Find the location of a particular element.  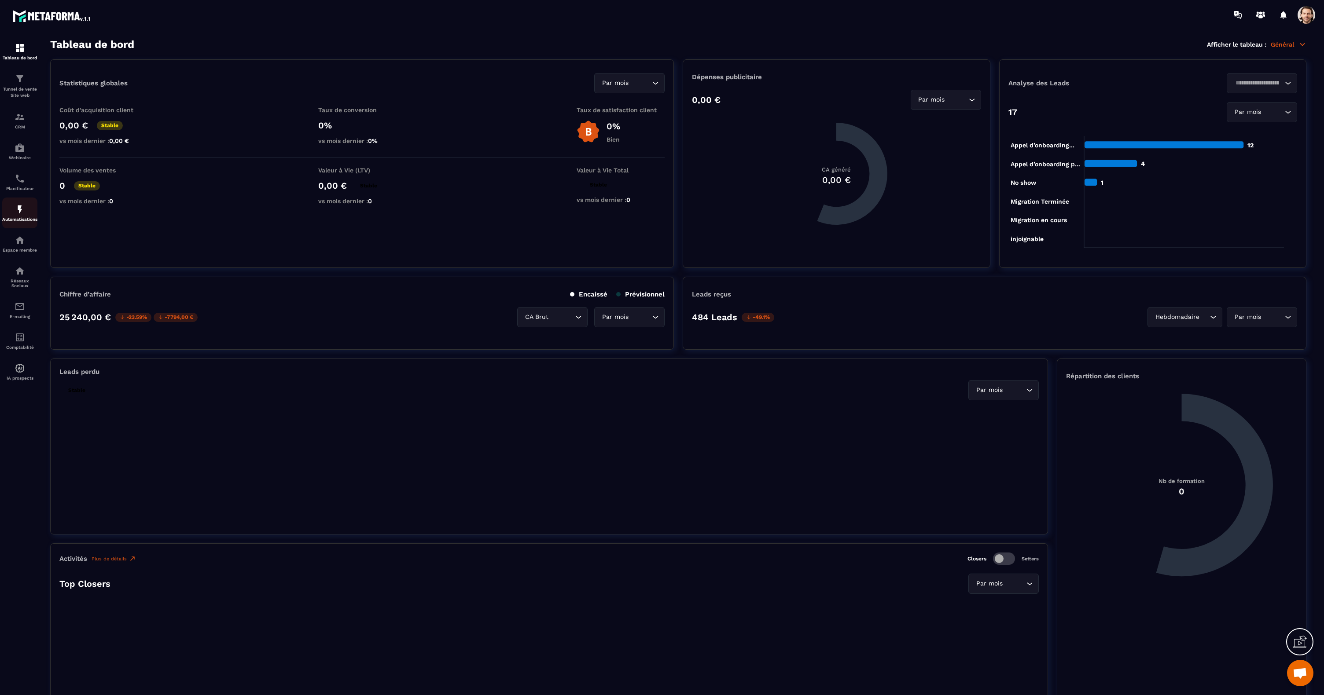

p: CRM is located at coordinates (20, 127).